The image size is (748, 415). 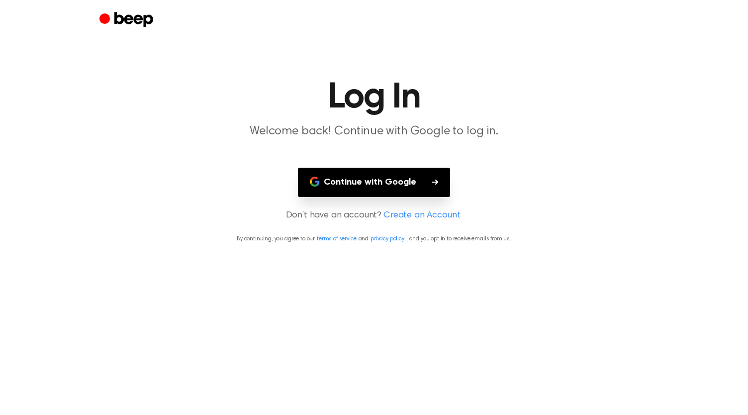 I want to click on p: By continuing, you agree to our and , and you opt in to receive emails from us., so click(x=374, y=239).